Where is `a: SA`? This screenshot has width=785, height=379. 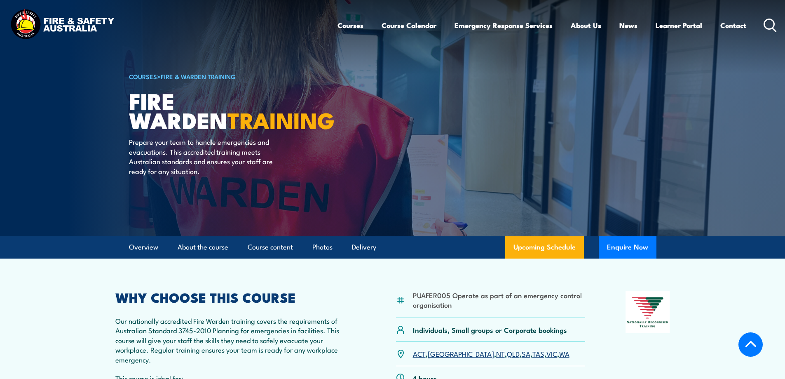 a: SA is located at coordinates (526, 353).